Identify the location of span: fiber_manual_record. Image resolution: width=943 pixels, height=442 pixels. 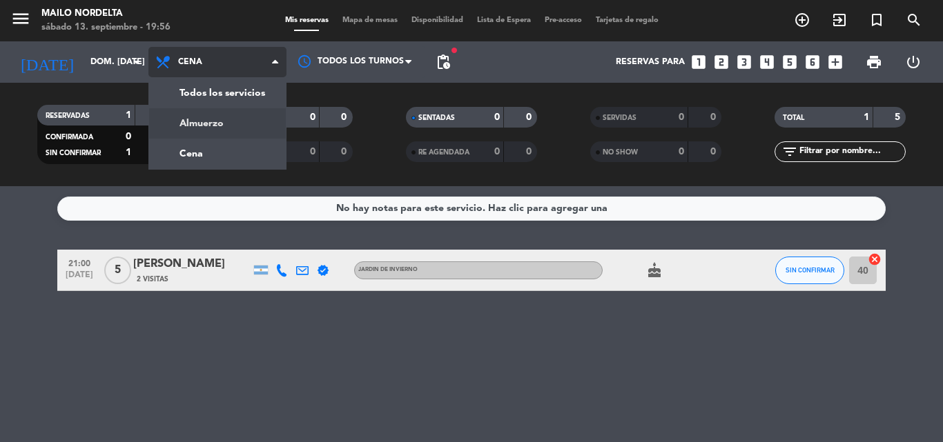
(454, 50).